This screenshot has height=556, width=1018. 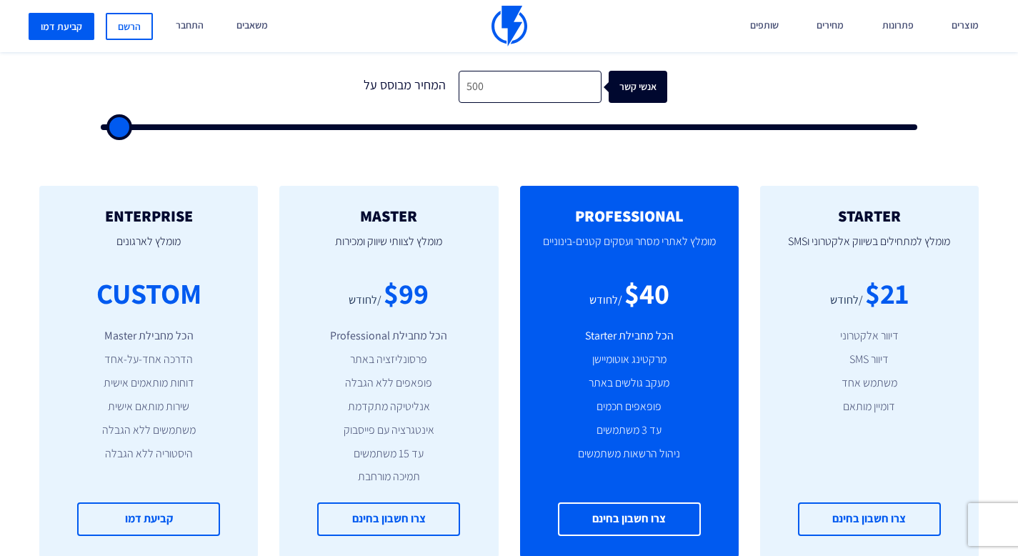 I want to click on a: הרשם, so click(x=129, y=26).